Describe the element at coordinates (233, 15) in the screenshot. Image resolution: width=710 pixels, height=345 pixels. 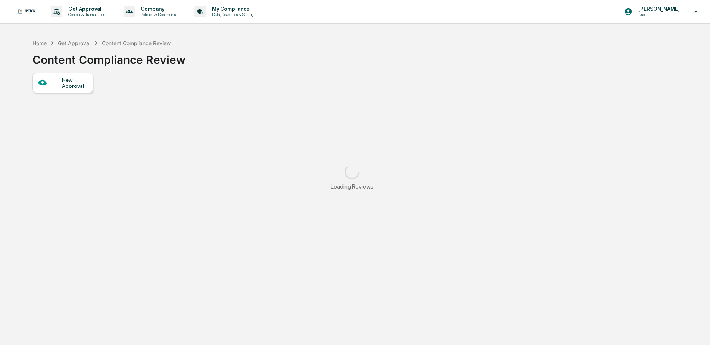
I see `p: Data, Deadlines & Settings` at that location.